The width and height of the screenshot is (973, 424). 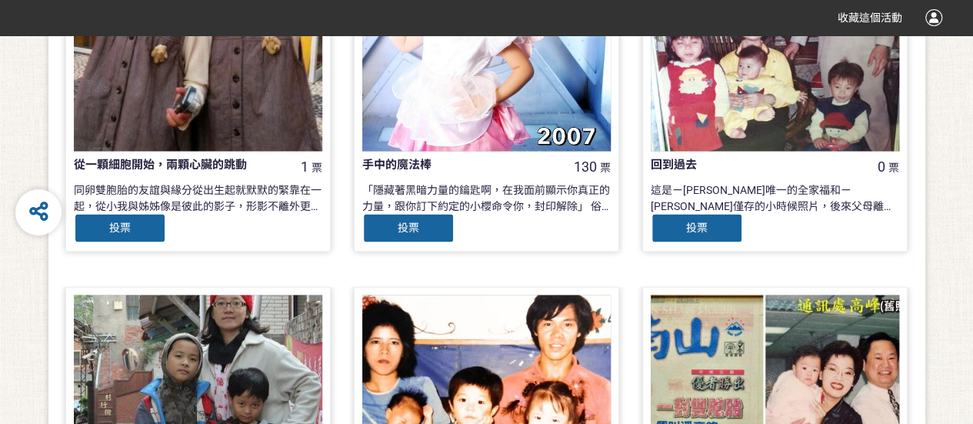 I want to click on div: 回到過去, so click(x=750, y=164).